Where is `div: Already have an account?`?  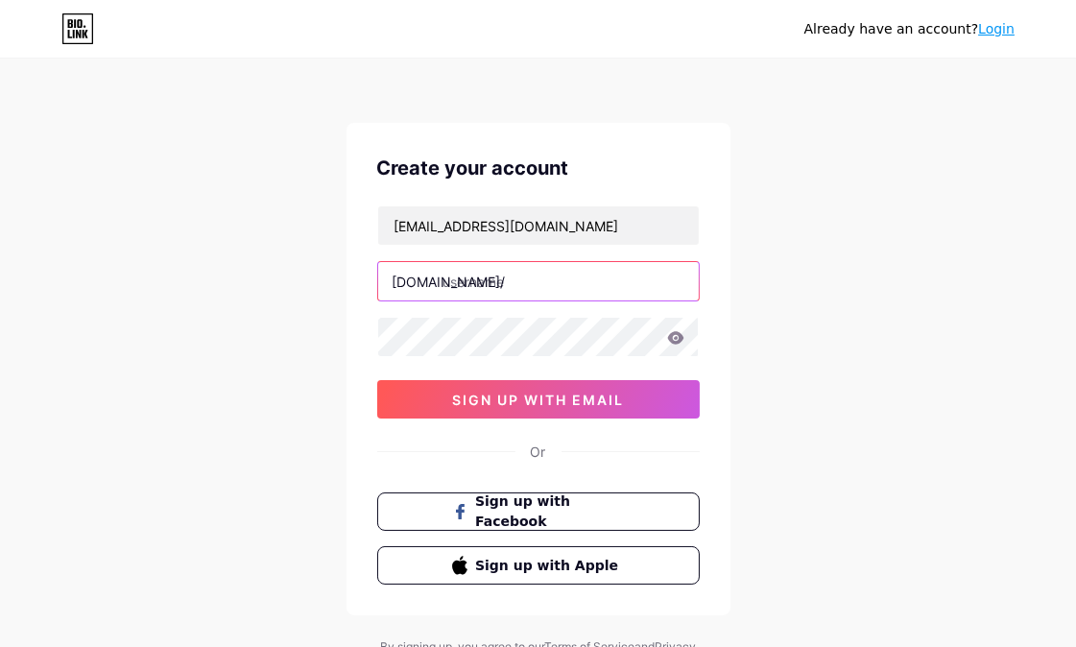 div: Already have an account? is located at coordinates (909, 29).